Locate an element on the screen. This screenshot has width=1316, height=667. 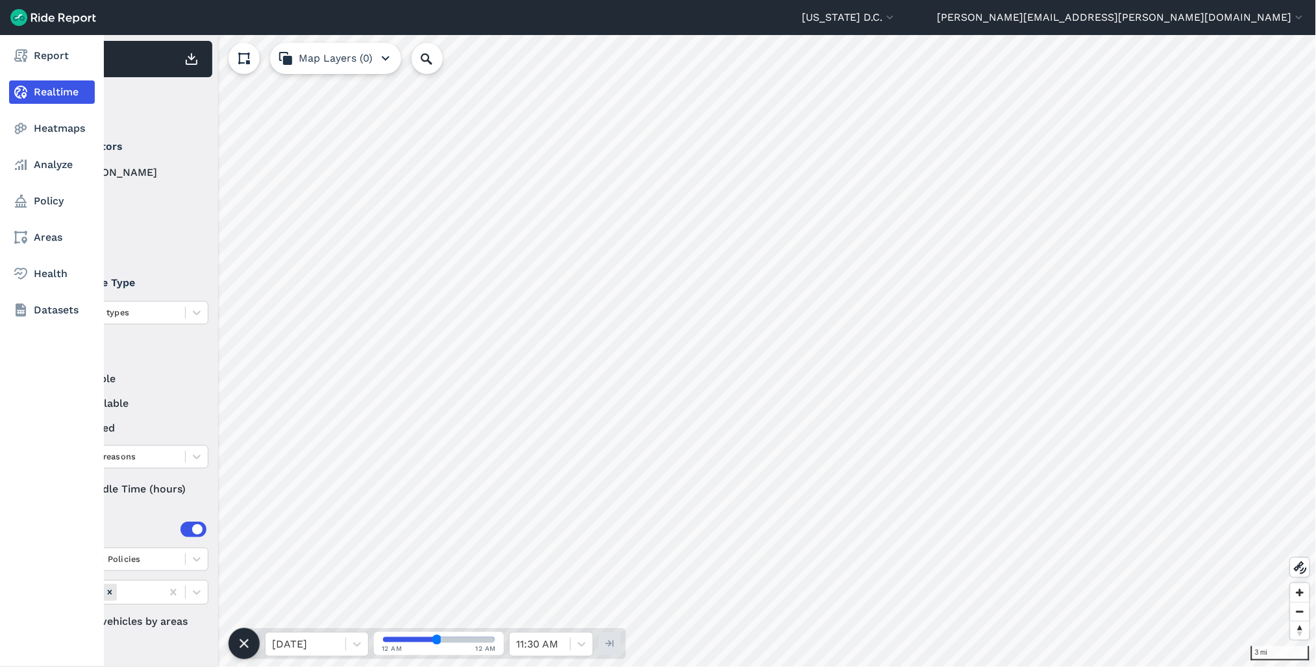
button: Zoom out is located at coordinates (1300, 612).